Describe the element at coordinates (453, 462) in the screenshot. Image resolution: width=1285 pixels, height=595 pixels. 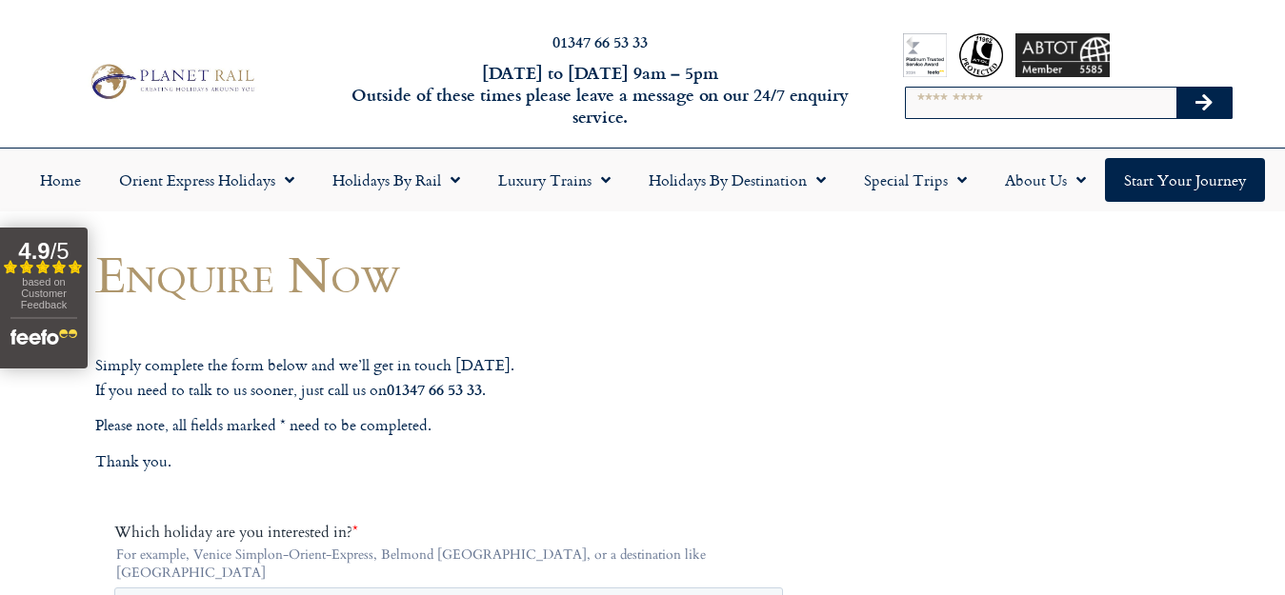
I see `p: Thank you.` at that location.